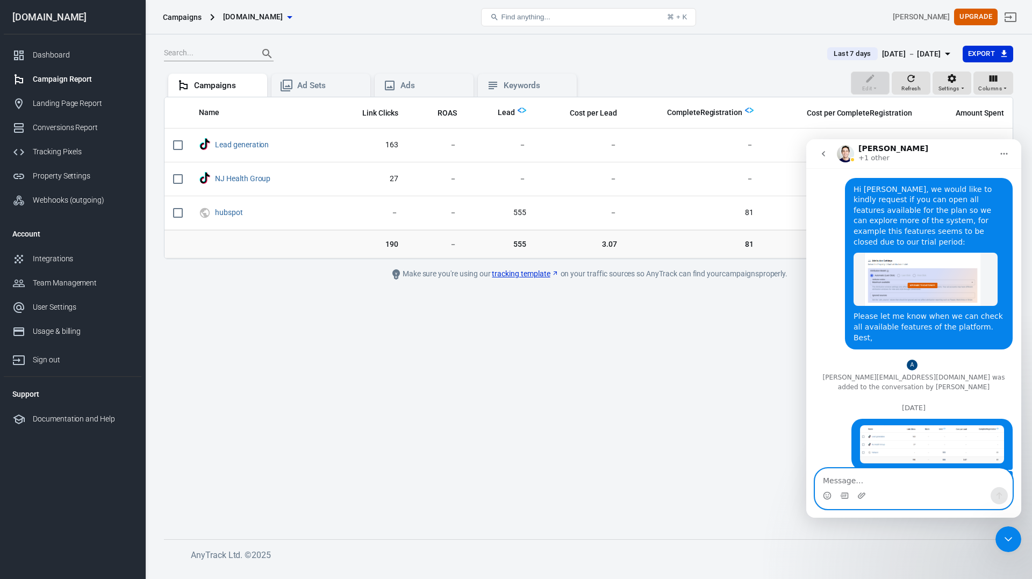 This screenshot has width=1032, height=579. What do you see at coordinates (242, 145) in the screenshot?
I see `span: Lead generation` at bounding box center [242, 145].